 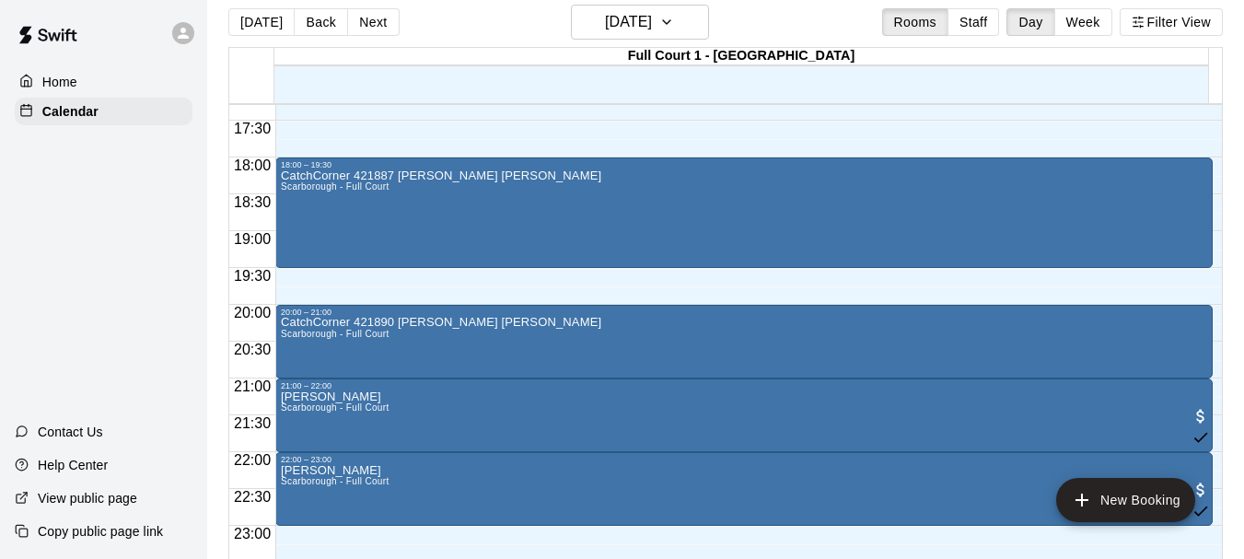 What do you see at coordinates (252, 496) in the screenshot?
I see `span: 22:30` at bounding box center [252, 496].